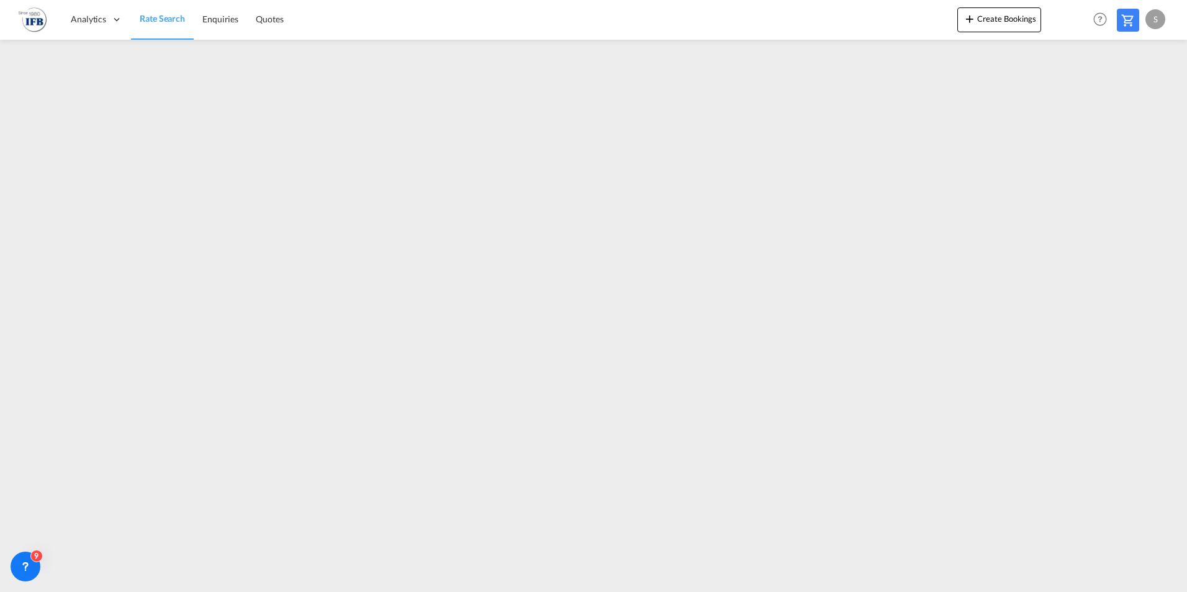 This screenshot has height=592, width=1187. Describe the element at coordinates (220, 19) in the screenshot. I see `span: Enquiries` at that location.